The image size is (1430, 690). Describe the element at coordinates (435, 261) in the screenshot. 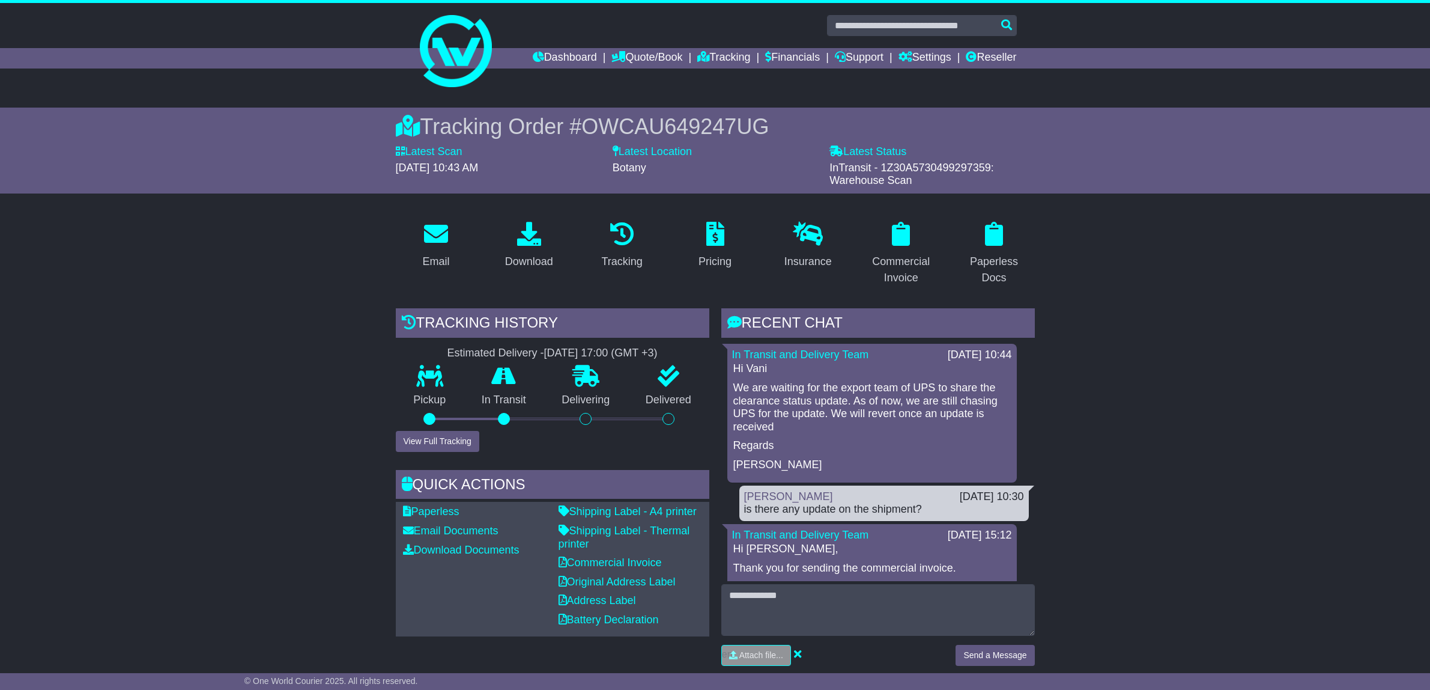

I see `div: Email` at that location.